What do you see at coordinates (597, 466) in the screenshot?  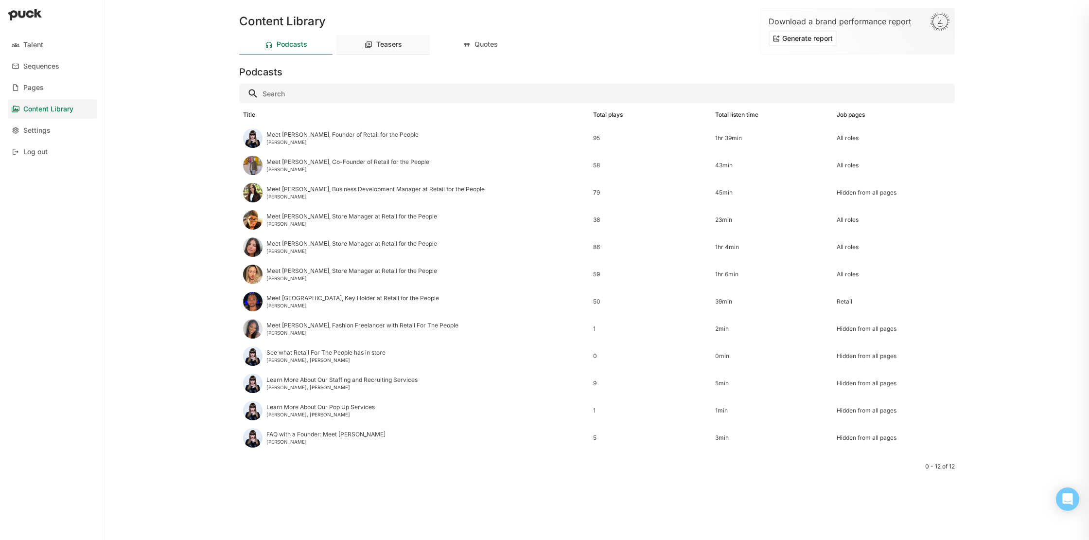 I see `div: 0 - 12 of 12` at bounding box center [597, 466].